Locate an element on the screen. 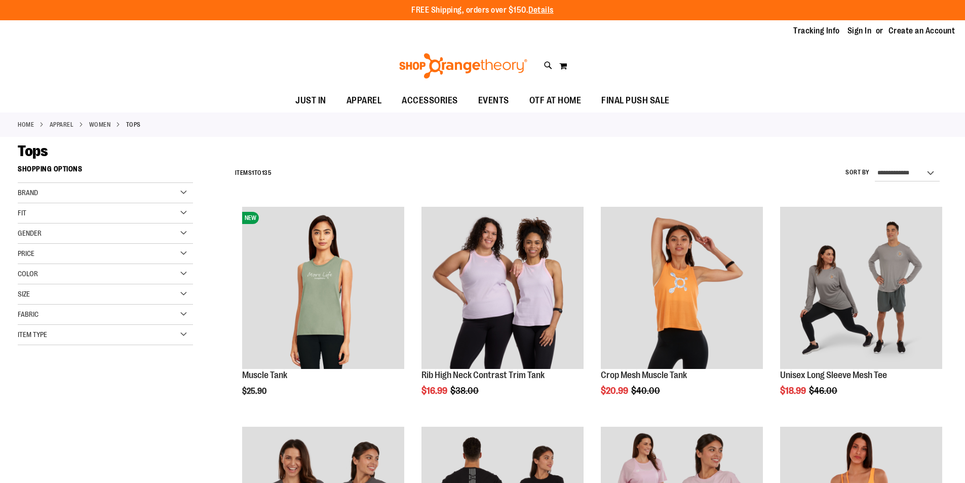  a: OTF AT HOME is located at coordinates (555, 101).